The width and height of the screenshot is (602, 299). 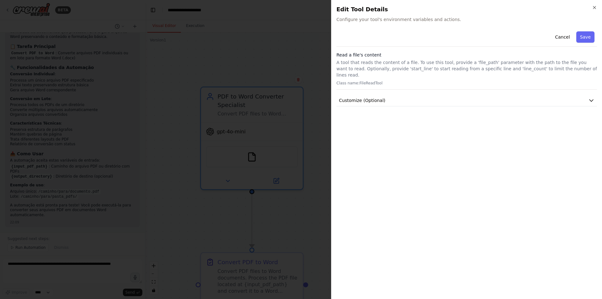 I want to click on button: Customize (Optional), so click(x=466, y=100).